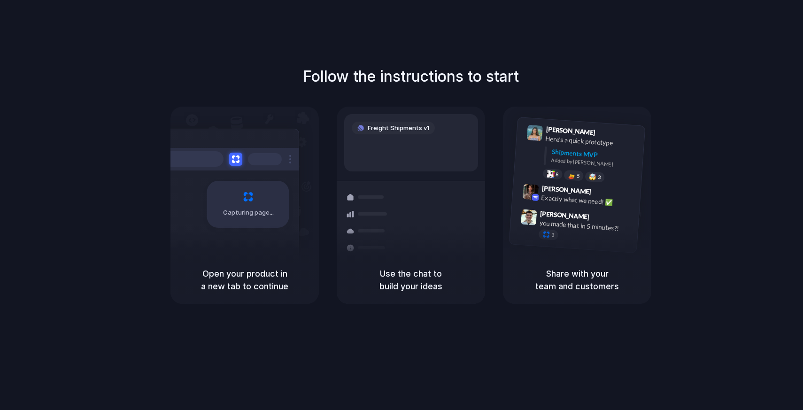  What do you see at coordinates (595, 155) in the screenshot?
I see `div: Shipments MVP` at bounding box center [595, 155].